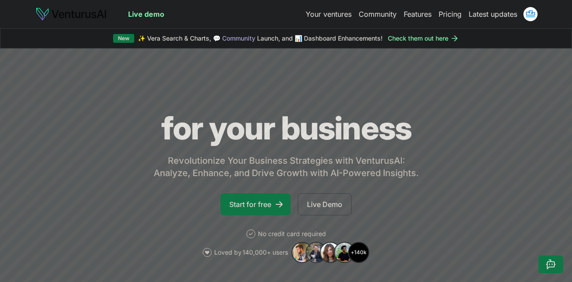  What do you see at coordinates (531, 14) in the screenshot?
I see `img: ACg8ocJsVPRzvoh402D5kWWhPrjscqYp6LXurHqFUeqgqWehYWW9HfM=s96-c` at bounding box center [531, 14].